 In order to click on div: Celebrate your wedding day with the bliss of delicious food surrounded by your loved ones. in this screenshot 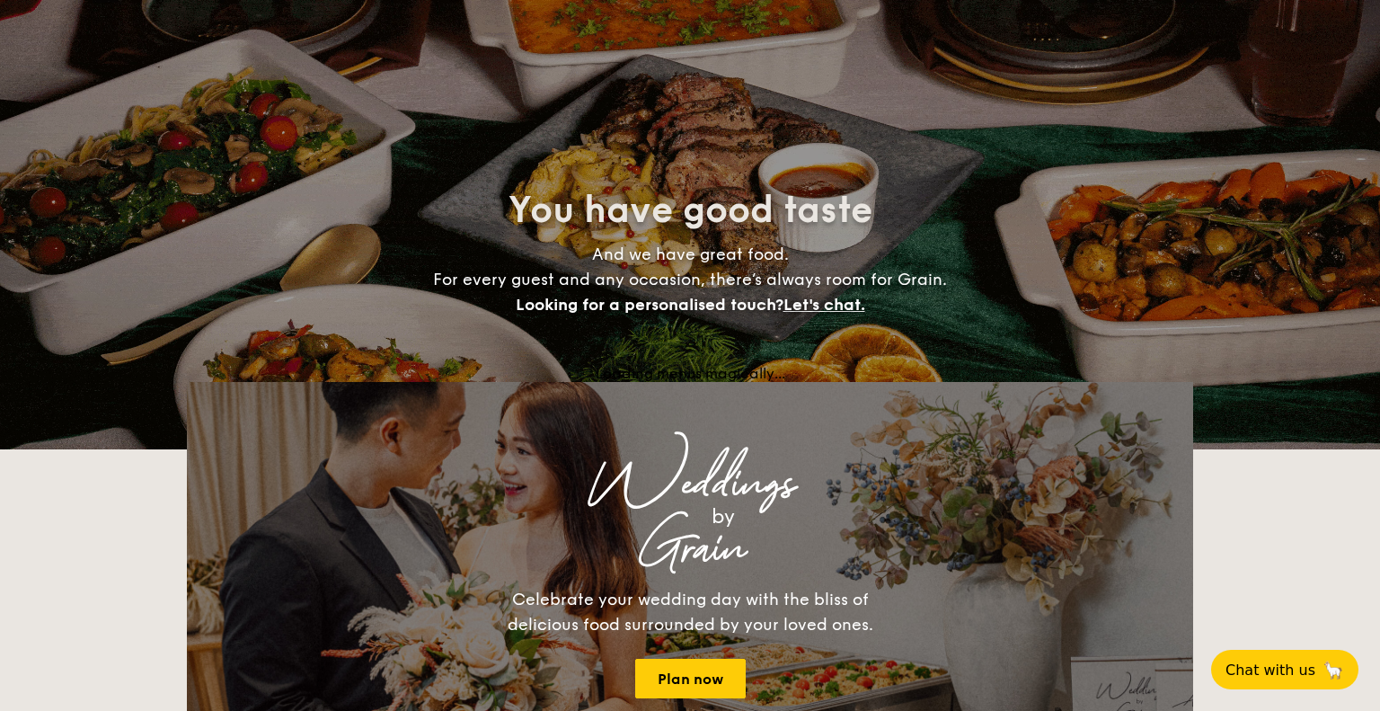, I will do `click(690, 612)`.